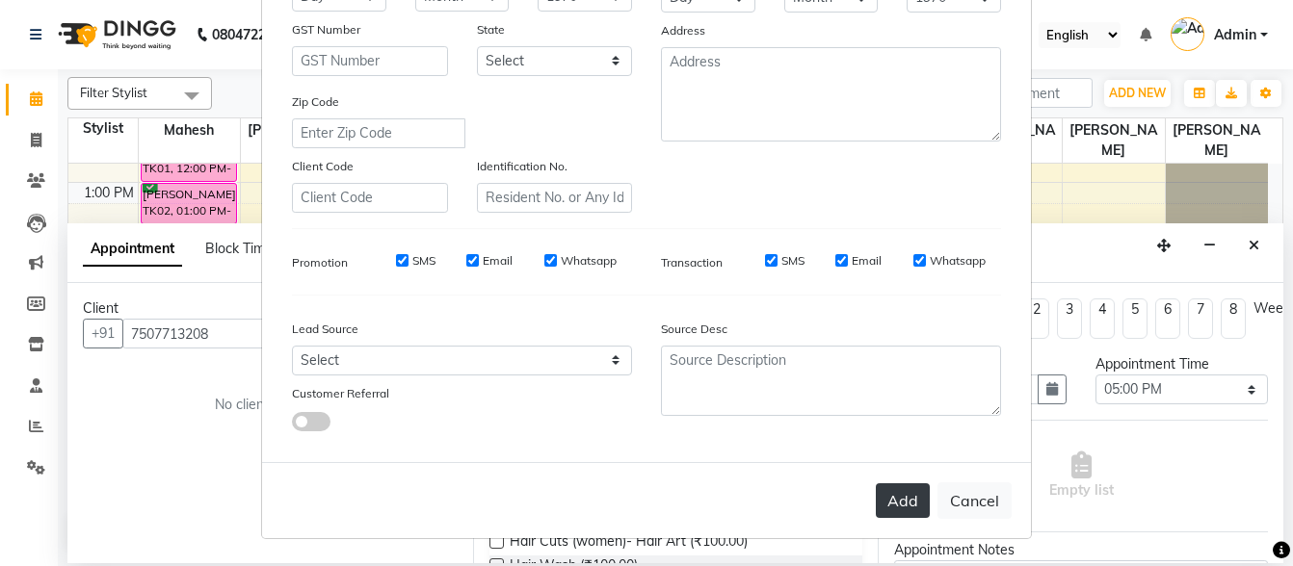 The height and width of the screenshot is (566, 1293). What do you see at coordinates (370, 61) in the screenshot?
I see `input: GST Number` at bounding box center [370, 61].